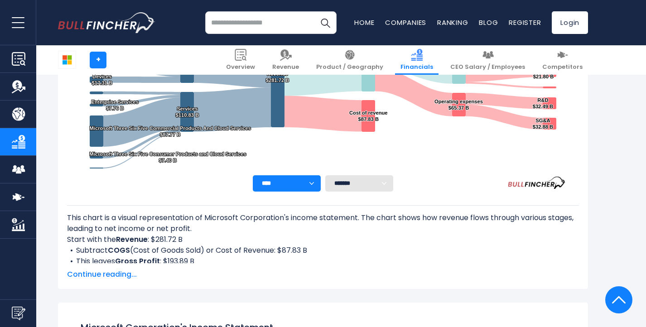  Describe the element at coordinates (115, 105) in the screenshot. I see `text: Enterprise Services $7.76 B` at that location.